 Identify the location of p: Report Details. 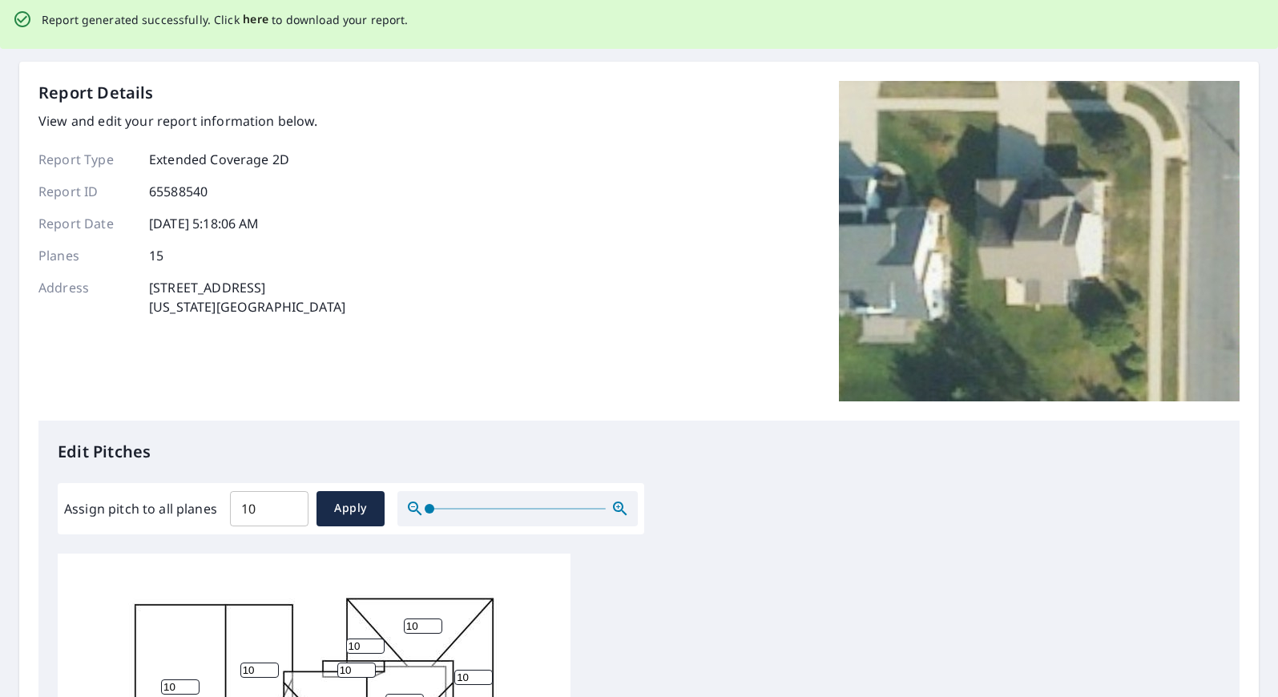
(96, 93).